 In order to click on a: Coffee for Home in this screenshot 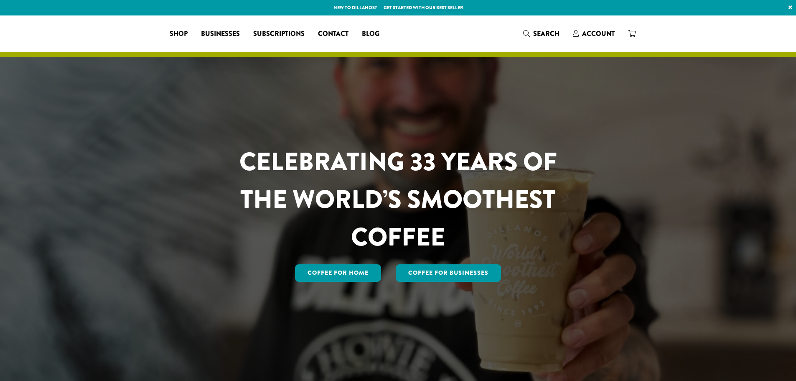, I will do `click(338, 273)`.